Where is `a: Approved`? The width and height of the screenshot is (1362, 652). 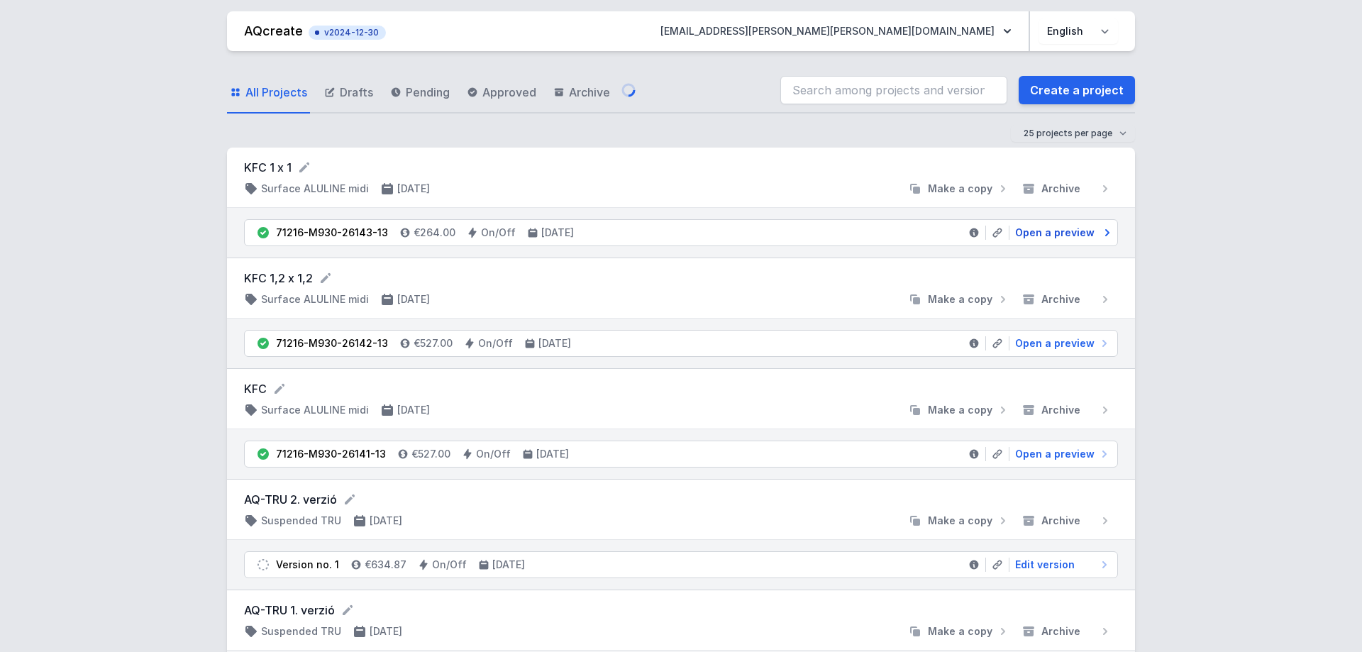 a: Approved is located at coordinates (502, 93).